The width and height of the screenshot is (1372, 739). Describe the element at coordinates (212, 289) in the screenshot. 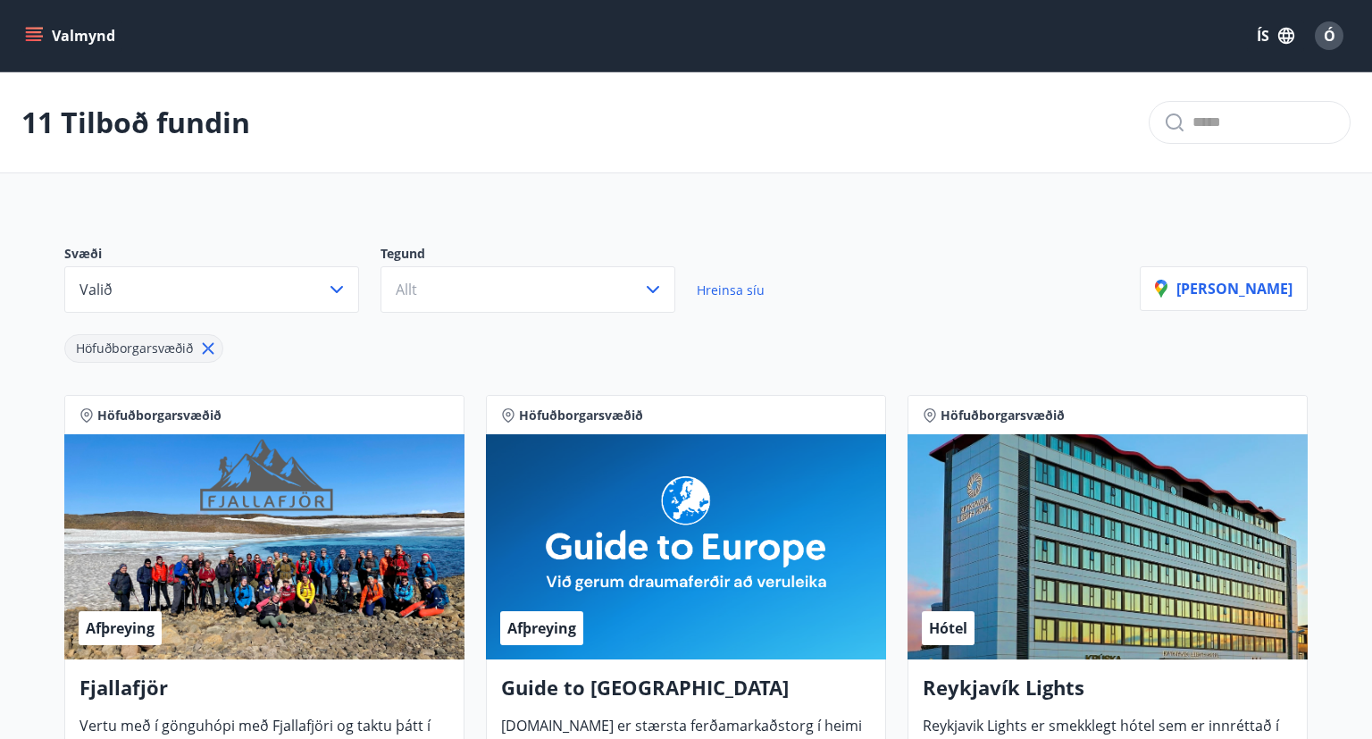

I see `button: Valið` at that location.